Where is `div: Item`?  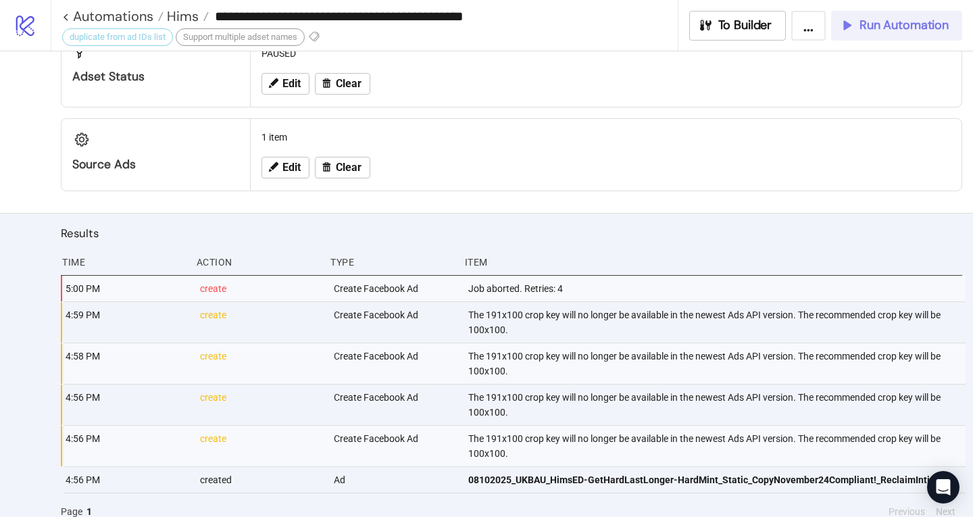
div: Item is located at coordinates (713, 262).